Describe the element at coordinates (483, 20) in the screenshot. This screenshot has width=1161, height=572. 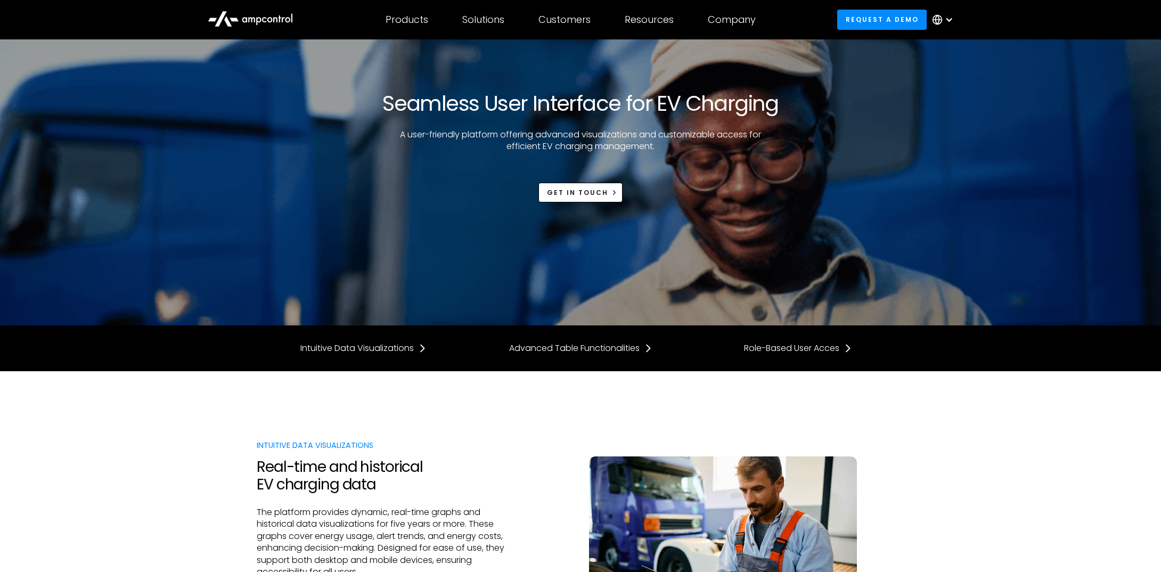
I see `div: Solutions` at that location.